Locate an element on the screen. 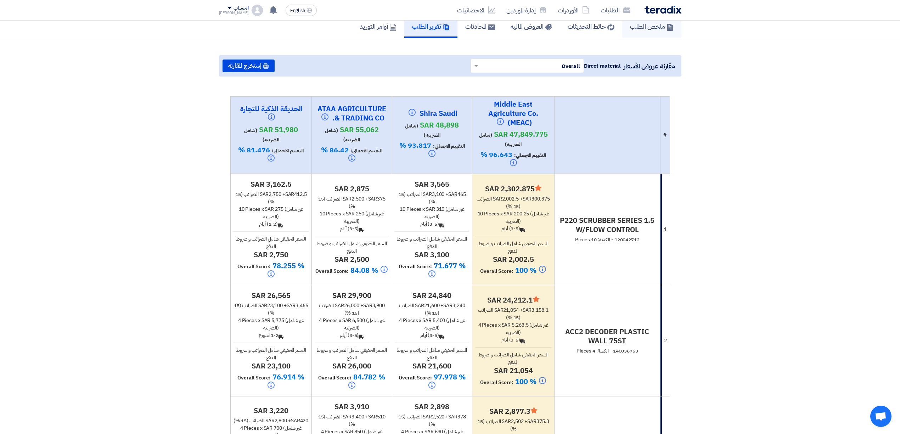 The width and height of the screenshot is (900, 434). a: Open chat is located at coordinates (881, 416).